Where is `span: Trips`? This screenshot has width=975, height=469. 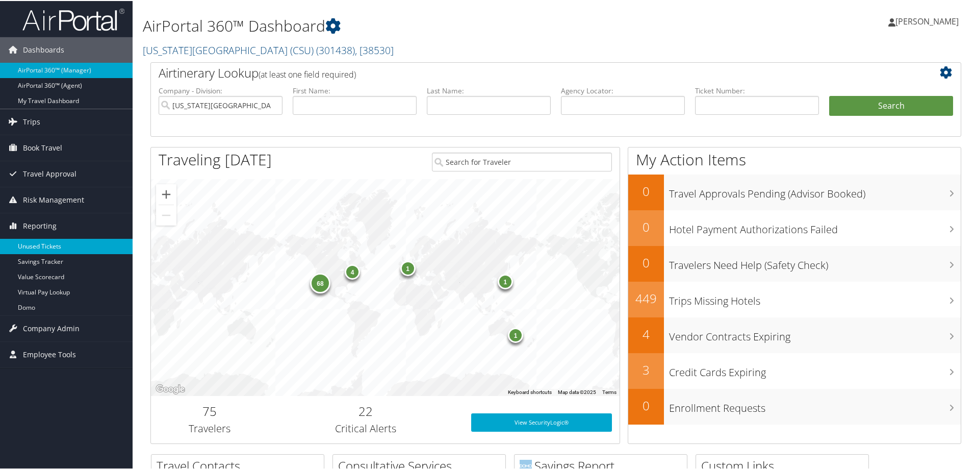
span: Trips is located at coordinates (32, 121).